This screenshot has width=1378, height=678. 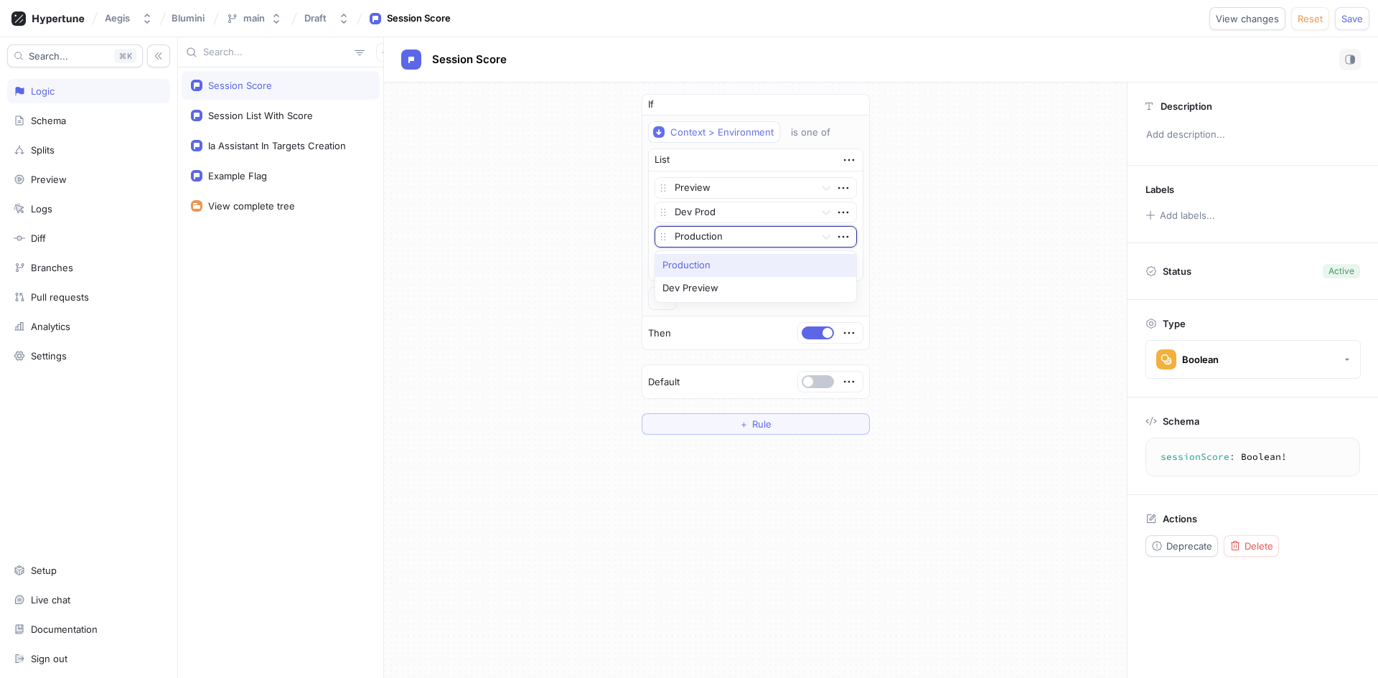 I want to click on div: View complete tree, so click(x=251, y=206).